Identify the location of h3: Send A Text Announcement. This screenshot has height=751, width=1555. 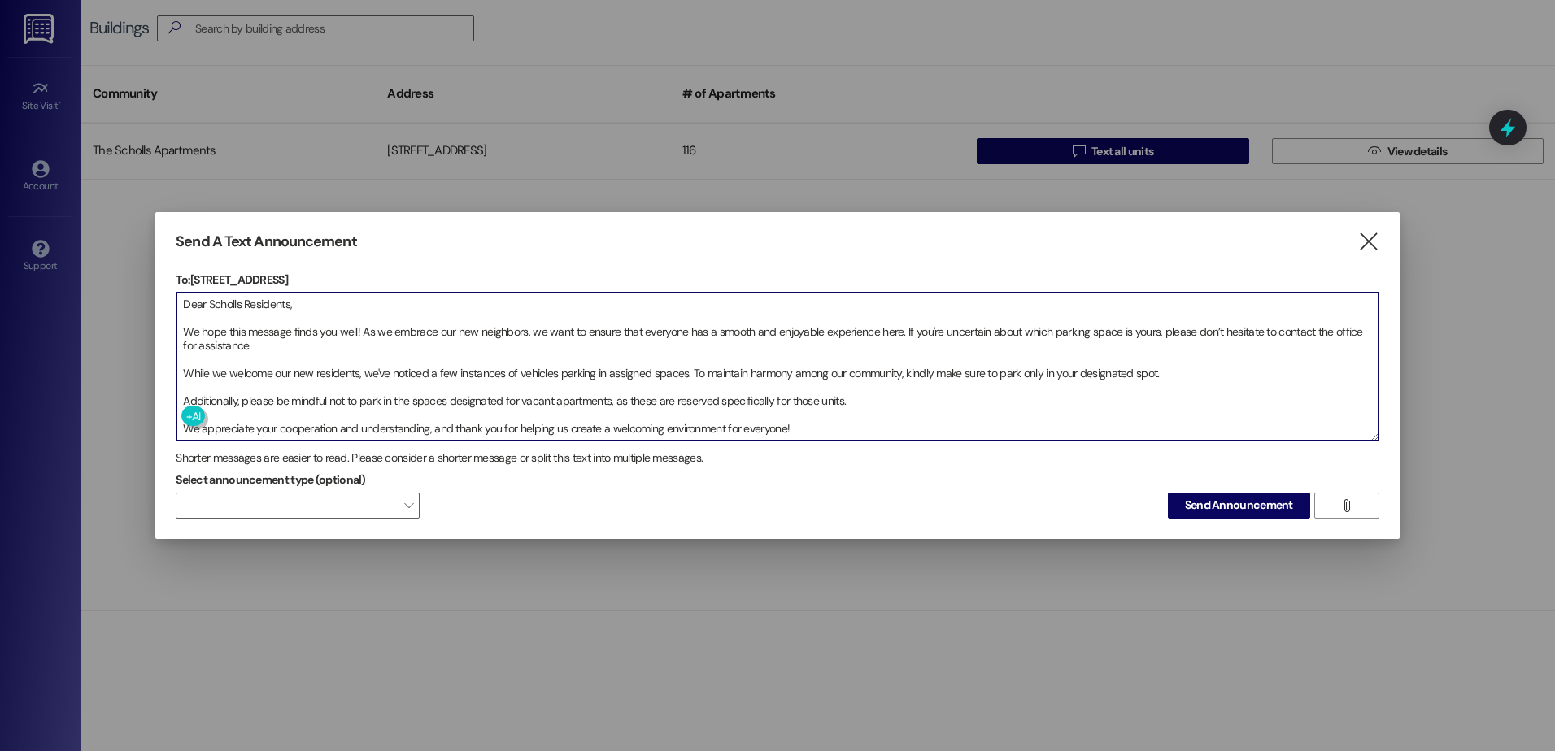
(266, 241).